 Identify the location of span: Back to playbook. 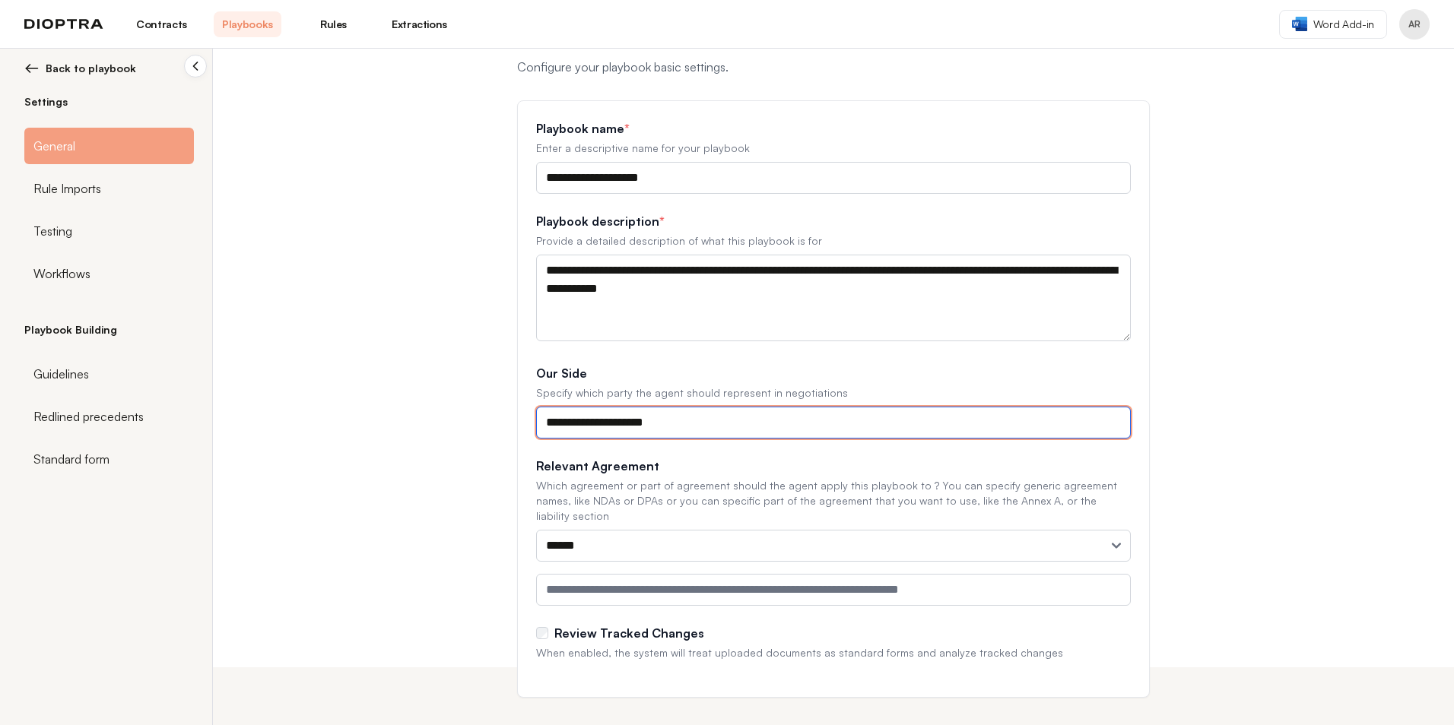
(90, 68).